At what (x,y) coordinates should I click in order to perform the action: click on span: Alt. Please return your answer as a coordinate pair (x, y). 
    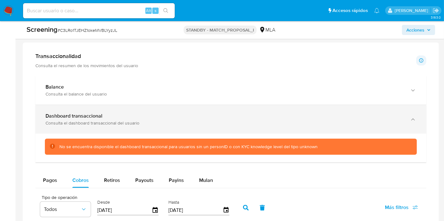
    Looking at the image, I should click on (148, 10).